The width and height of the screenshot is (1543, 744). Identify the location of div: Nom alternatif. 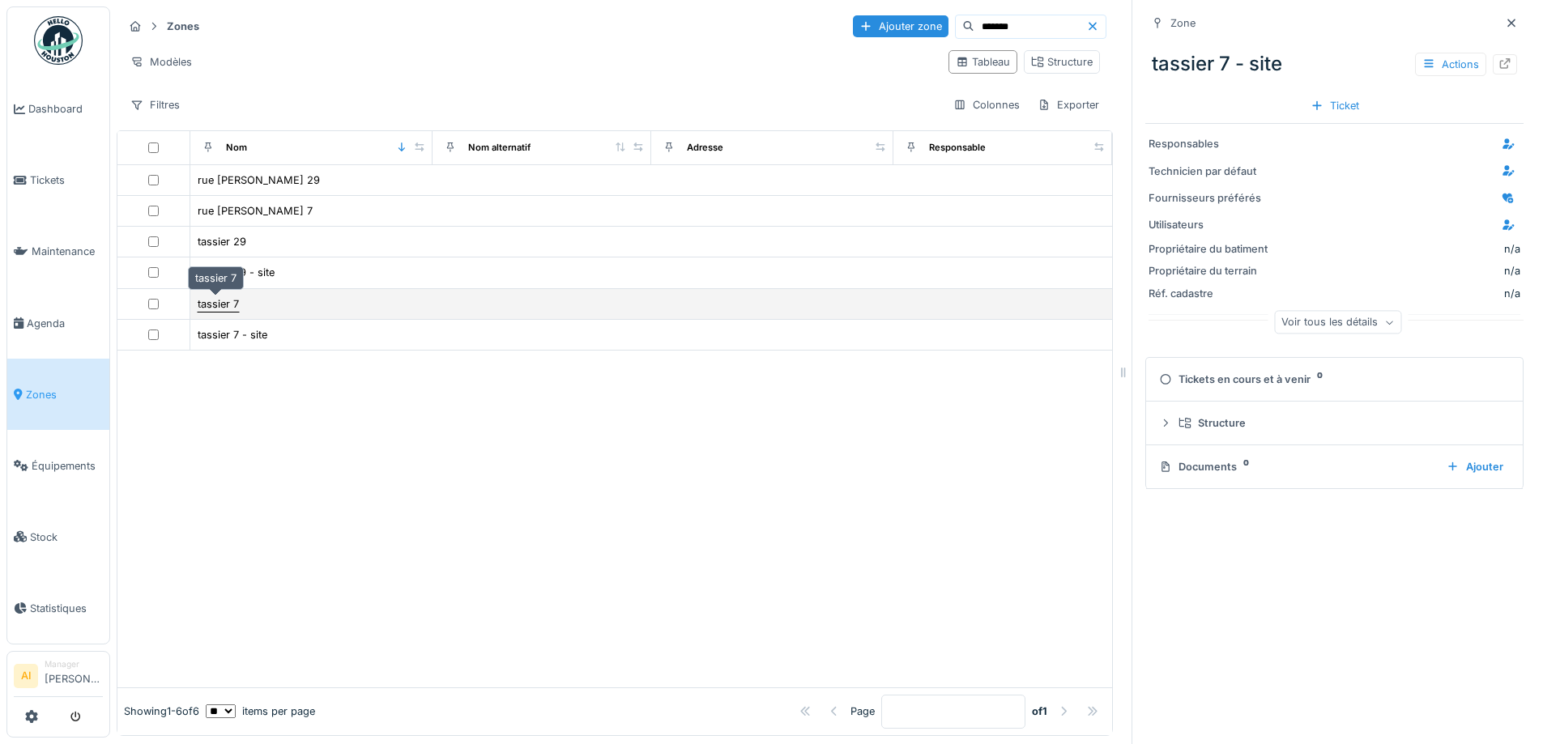
(499, 147).